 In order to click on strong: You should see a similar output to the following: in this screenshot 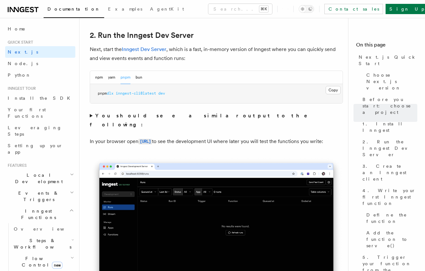, I will do `click(203, 120)`.